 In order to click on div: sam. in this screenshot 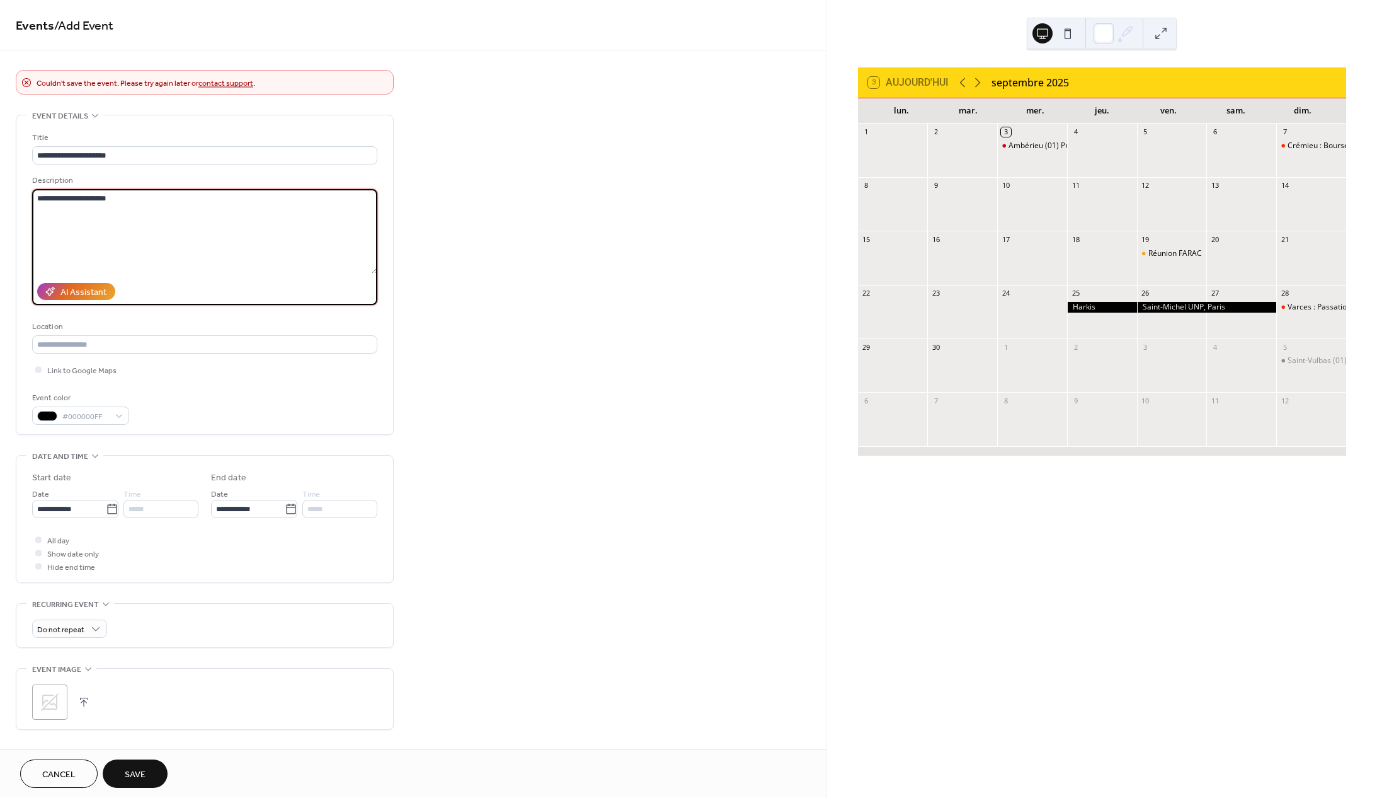, I will do `click(1236, 111)`.